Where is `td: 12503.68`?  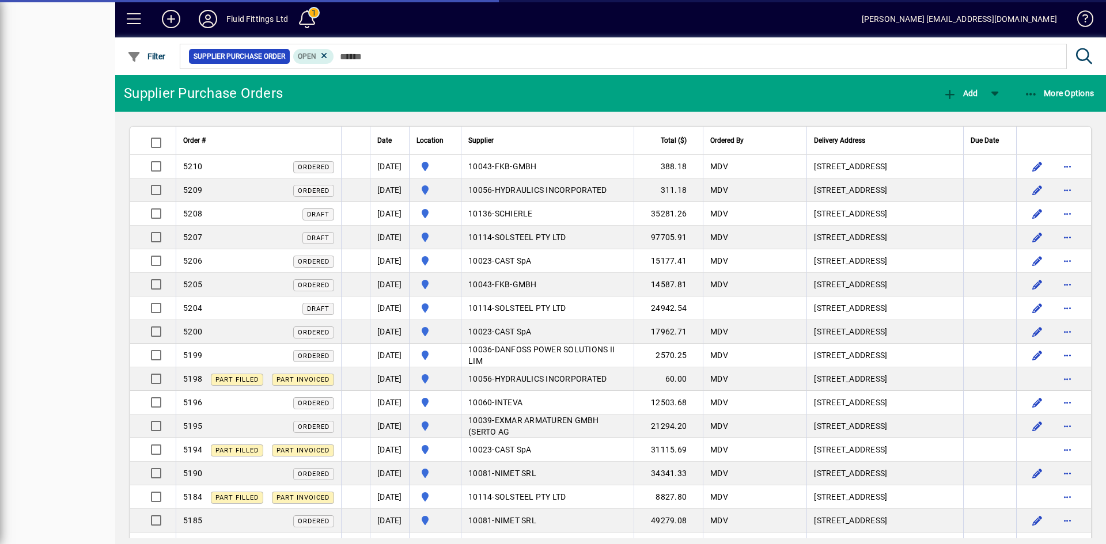 td: 12503.68 is located at coordinates (668, 403).